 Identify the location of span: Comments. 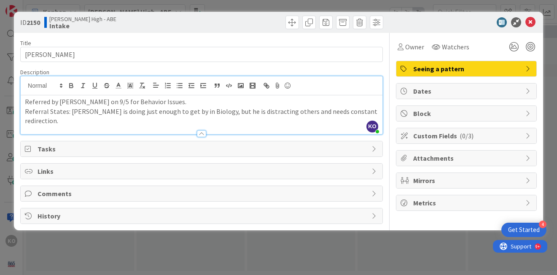
(202, 194).